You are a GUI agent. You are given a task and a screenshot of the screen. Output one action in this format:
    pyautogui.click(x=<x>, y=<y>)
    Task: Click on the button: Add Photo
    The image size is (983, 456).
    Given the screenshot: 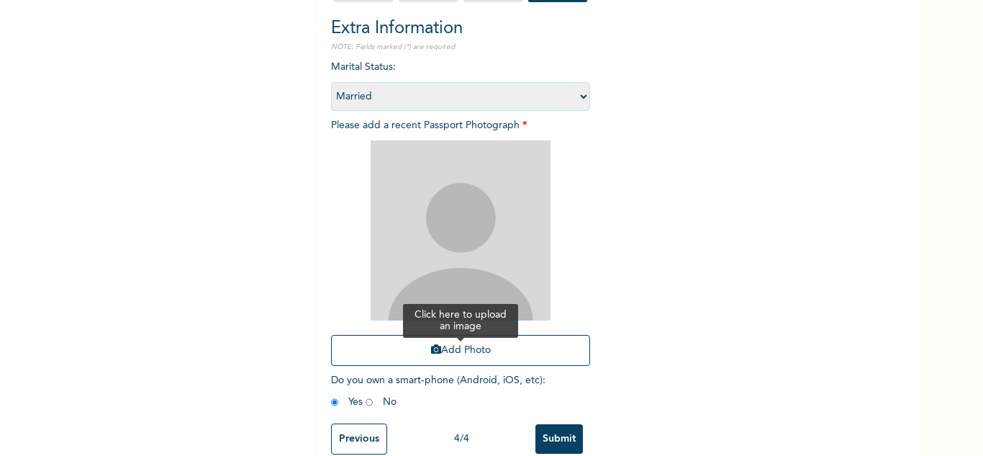 What is the action you would take?
    pyautogui.click(x=461, y=350)
    